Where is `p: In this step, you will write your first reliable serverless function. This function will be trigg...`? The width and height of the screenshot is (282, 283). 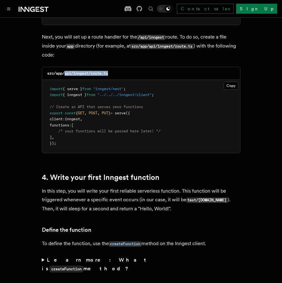
p: In this step, you will write your first reliable serverless function. This function will be trigg... is located at coordinates (141, 200).